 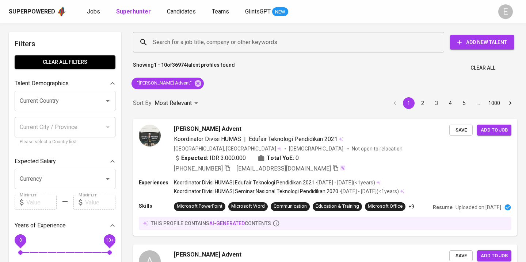 What do you see at coordinates (179, 65) in the screenshot?
I see `b: 36974` at bounding box center [179, 65].